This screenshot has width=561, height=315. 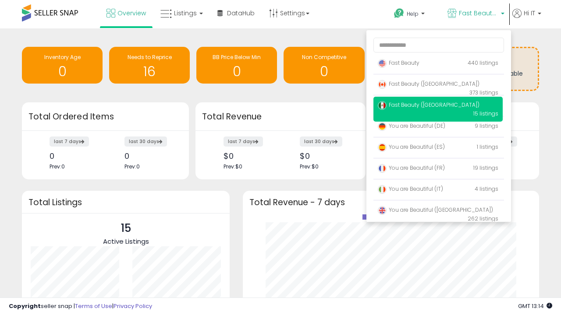 I want to click on span: 9 listings, so click(x=486, y=126).